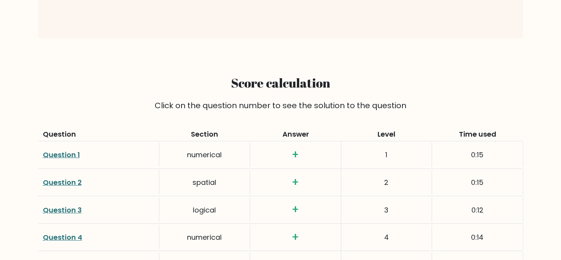 The image size is (561, 260). What do you see at coordinates (62, 237) in the screenshot?
I see `a: Question 4` at bounding box center [62, 237].